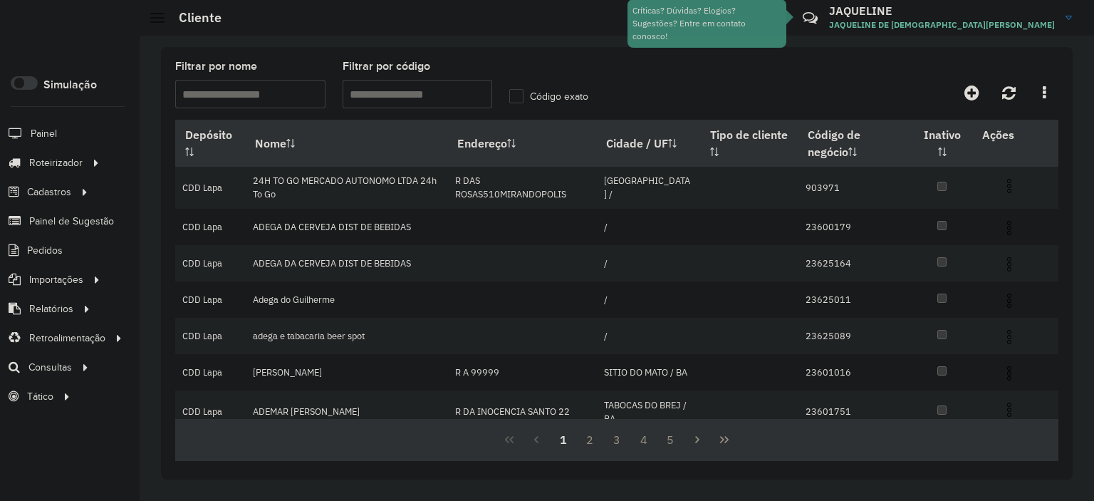 This screenshot has width=1094, height=501. I want to click on td: 23625089, so click(855, 336).